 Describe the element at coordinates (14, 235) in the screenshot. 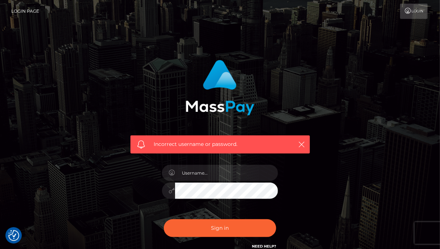

I see `button: Consent Preferences` at that location.